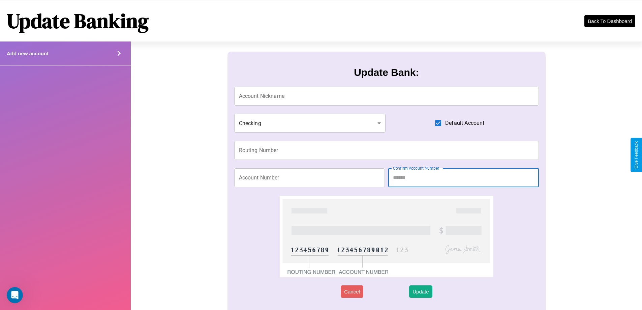  What do you see at coordinates (352, 291) in the screenshot?
I see `button: Cancel` at bounding box center [352, 291].